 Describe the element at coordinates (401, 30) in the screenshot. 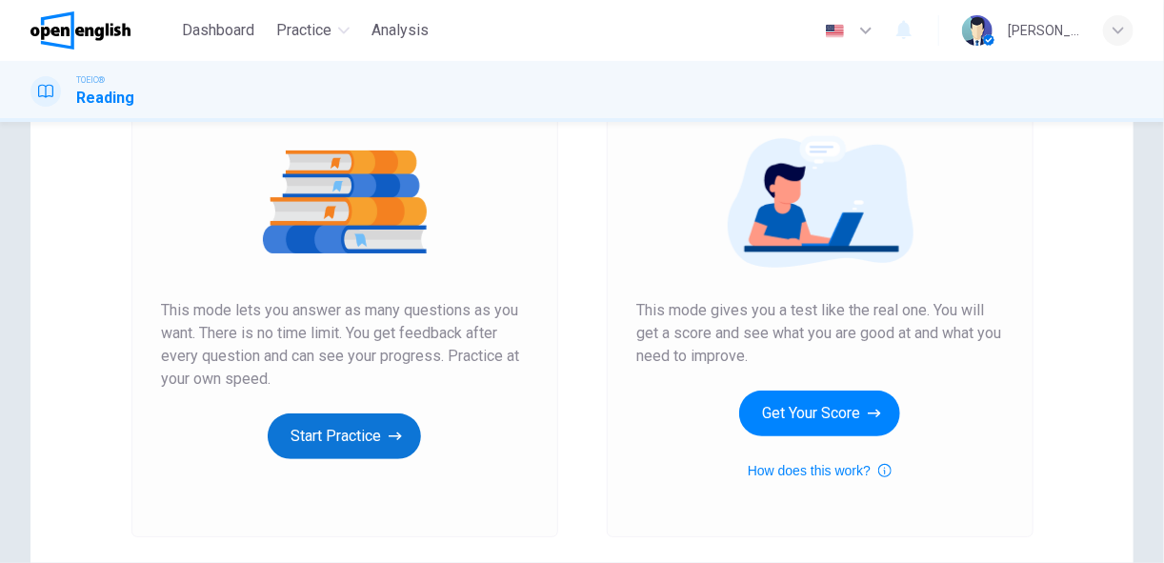

I see `button: Analysis` at that location.